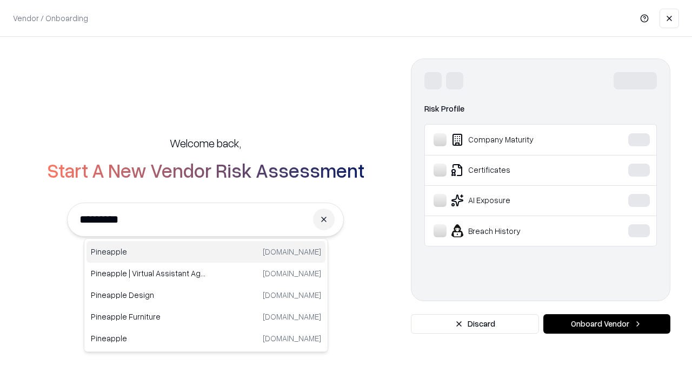 The height and width of the screenshot is (390, 692). Describe the element at coordinates (514, 140) in the screenshot. I see `div: Company Maturity` at that location.